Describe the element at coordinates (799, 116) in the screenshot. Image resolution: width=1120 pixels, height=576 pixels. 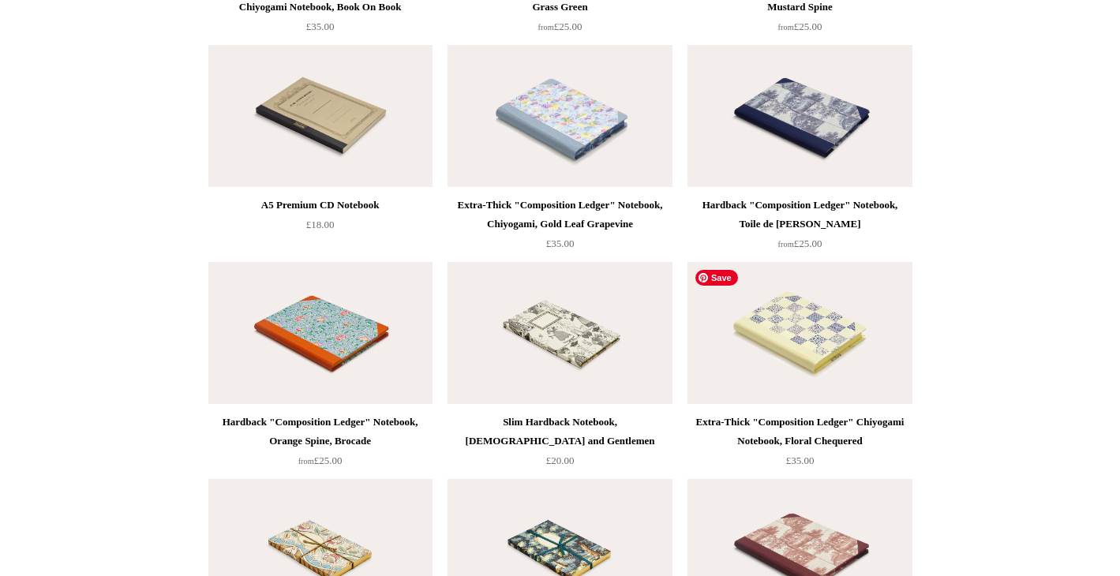
I see `a: Hardback "Composition Ledger" Notebook, Toile de Jouy Hardback "Composition Ledger" Notebook, Toi...` at that location.